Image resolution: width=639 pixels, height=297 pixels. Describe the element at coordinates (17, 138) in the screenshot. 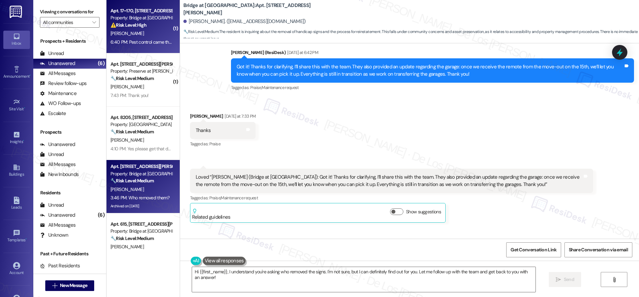

I see `a: Insights •` at that location.